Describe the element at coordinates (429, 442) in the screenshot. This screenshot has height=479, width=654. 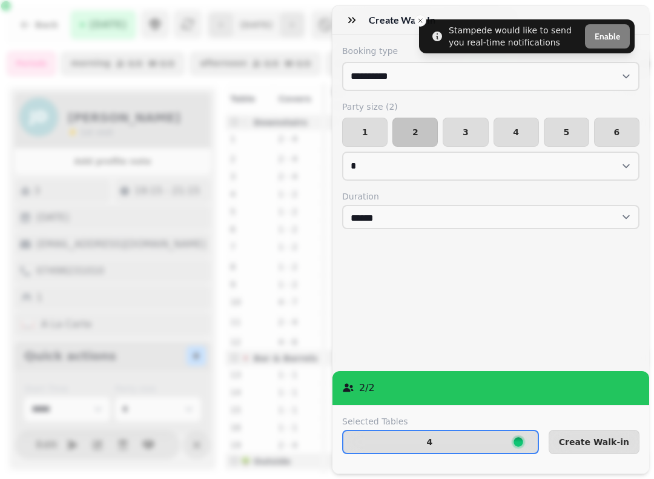
I see `p: 4` at that location.